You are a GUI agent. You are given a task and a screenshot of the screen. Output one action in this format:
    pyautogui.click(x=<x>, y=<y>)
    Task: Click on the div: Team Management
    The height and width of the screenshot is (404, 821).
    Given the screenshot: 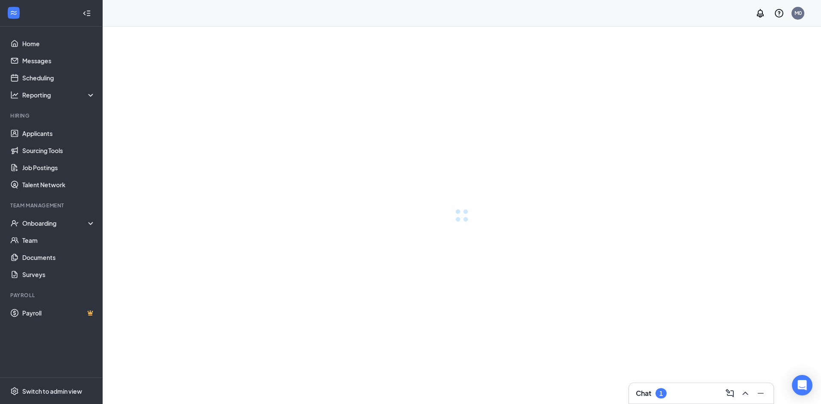 What is the action you would take?
    pyautogui.click(x=52, y=205)
    